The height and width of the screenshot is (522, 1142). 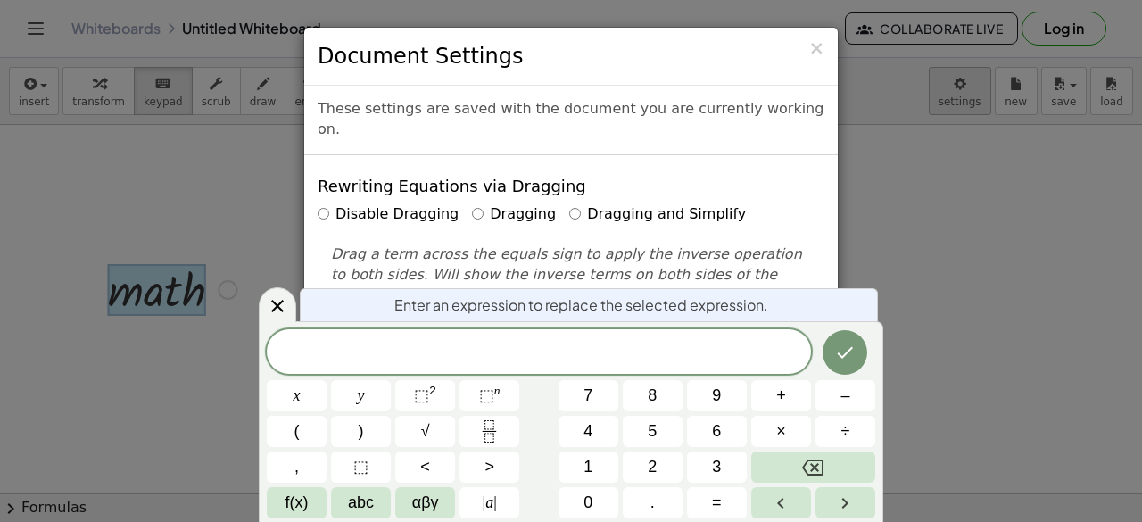 What do you see at coordinates (514, 214) in the screenshot?
I see `label: Dragging` at bounding box center [514, 214].